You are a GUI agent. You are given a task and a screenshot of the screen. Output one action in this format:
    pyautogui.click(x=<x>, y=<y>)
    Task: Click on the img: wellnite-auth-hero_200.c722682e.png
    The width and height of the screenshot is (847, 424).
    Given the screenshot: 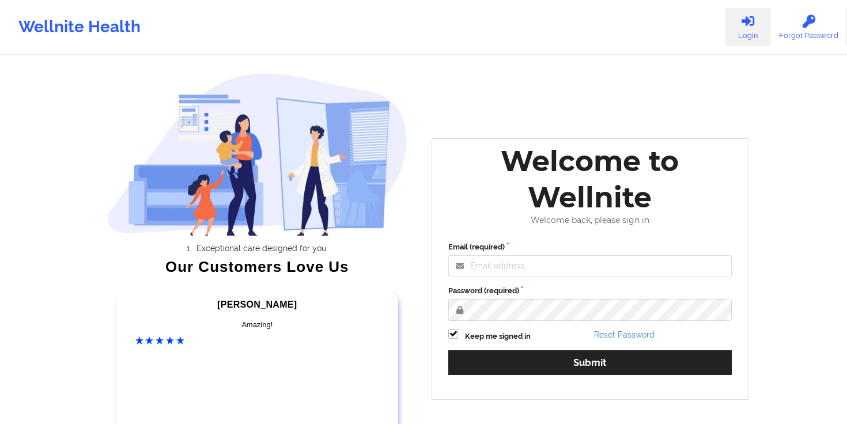 What is the action you would take?
    pyautogui.click(x=257, y=154)
    